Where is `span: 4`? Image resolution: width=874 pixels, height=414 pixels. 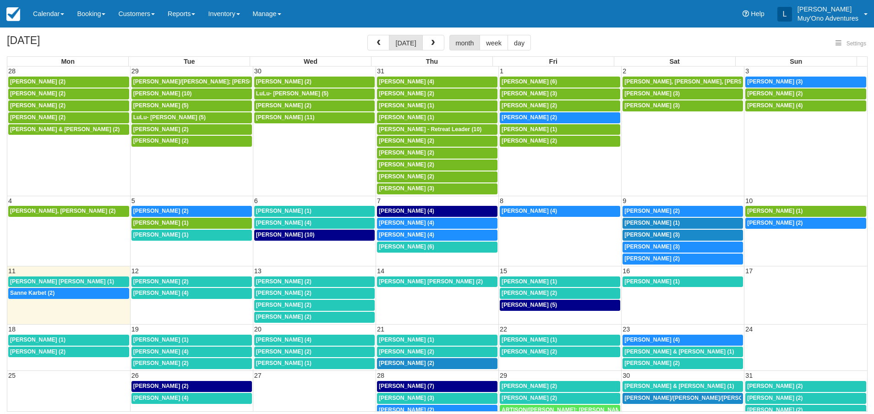
span: 4 is located at coordinates (10, 201).